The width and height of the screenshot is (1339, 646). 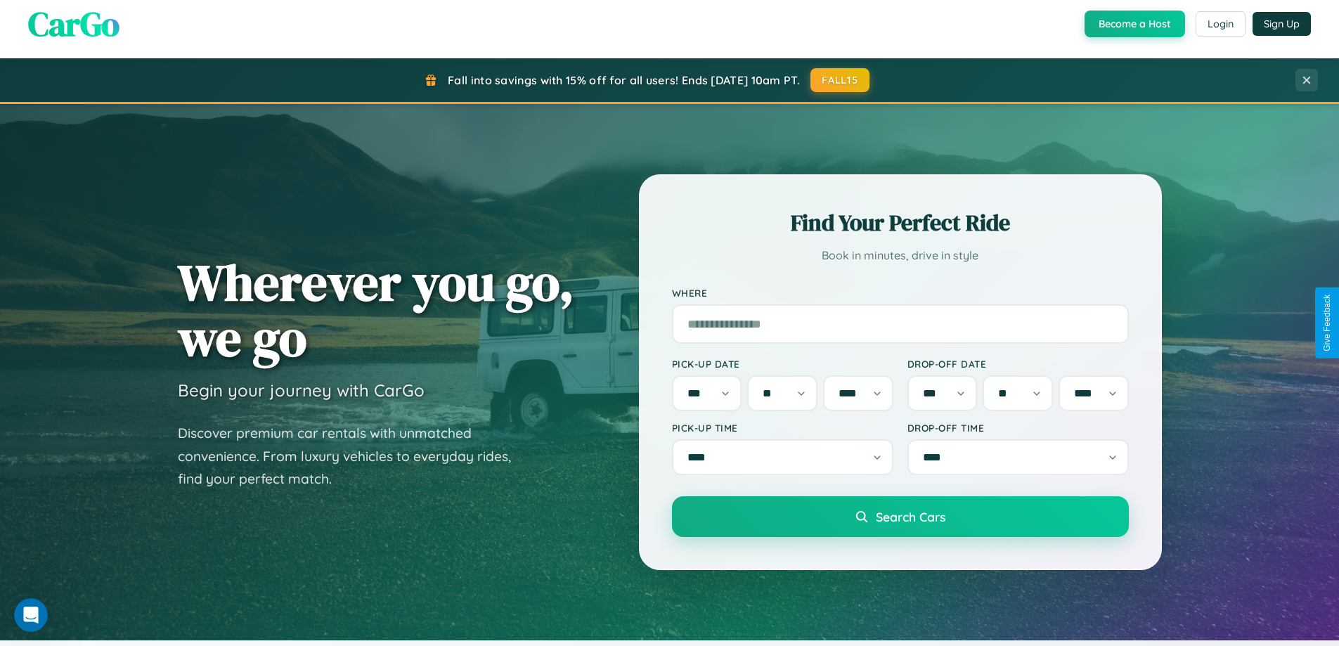 I want to click on p: Book in minutes, drive in style, so click(x=900, y=255).